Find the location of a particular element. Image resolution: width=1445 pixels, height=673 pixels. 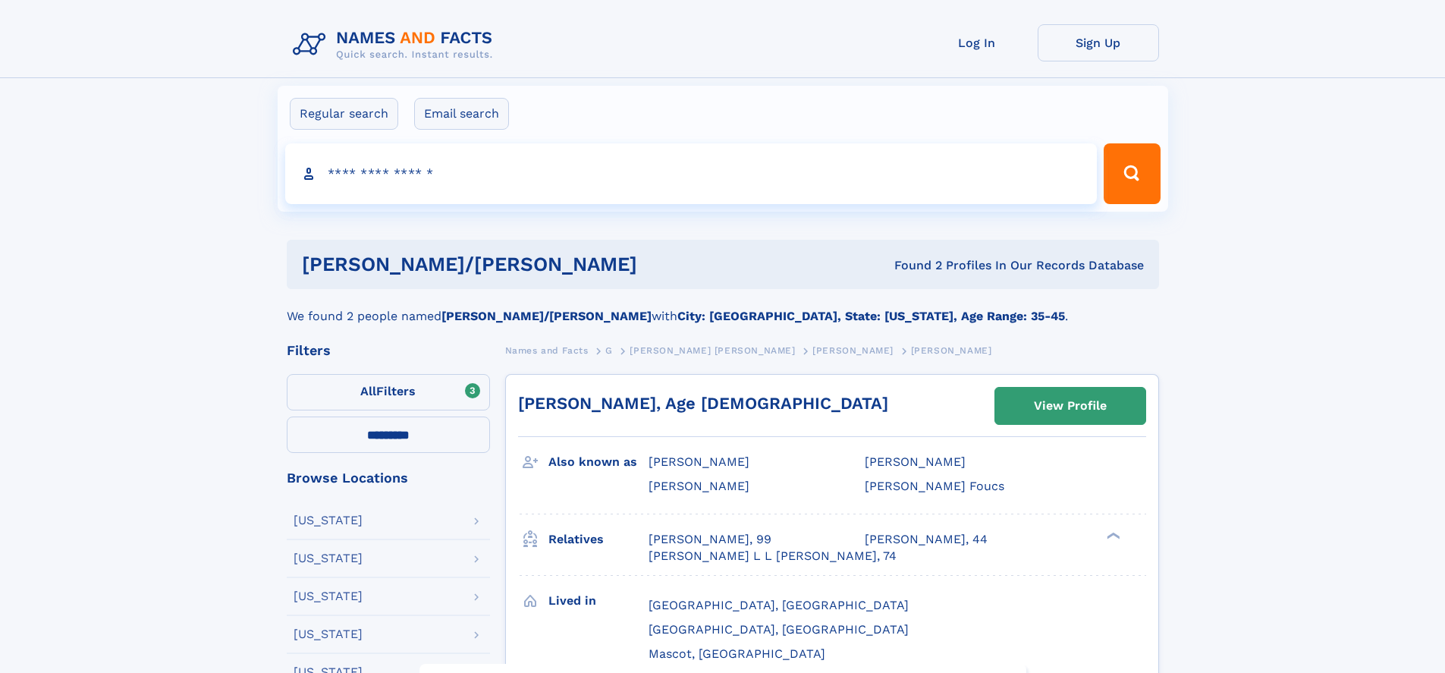

h3: Relatives is located at coordinates (598, 539).